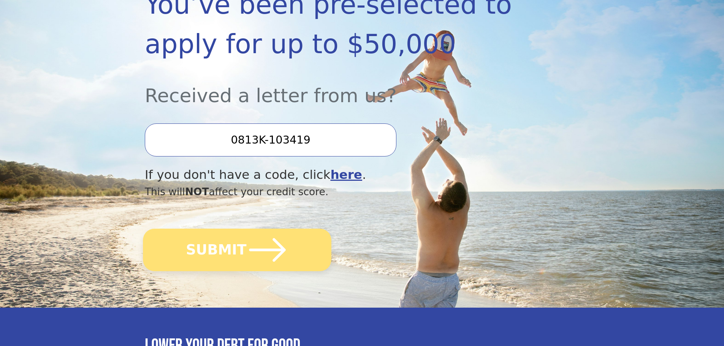  Describe the element at coordinates (329, 175) in the screenshot. I see `div: If you don't have a code, click .` at that location.